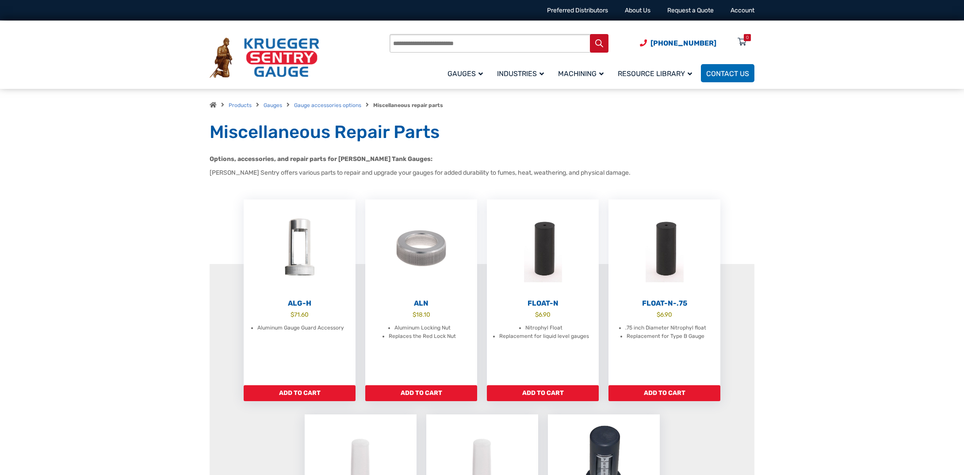  What do you see at coordinates (747, 38) in the screenshot?
I see `div: 0` at bounding box center [747, 38].